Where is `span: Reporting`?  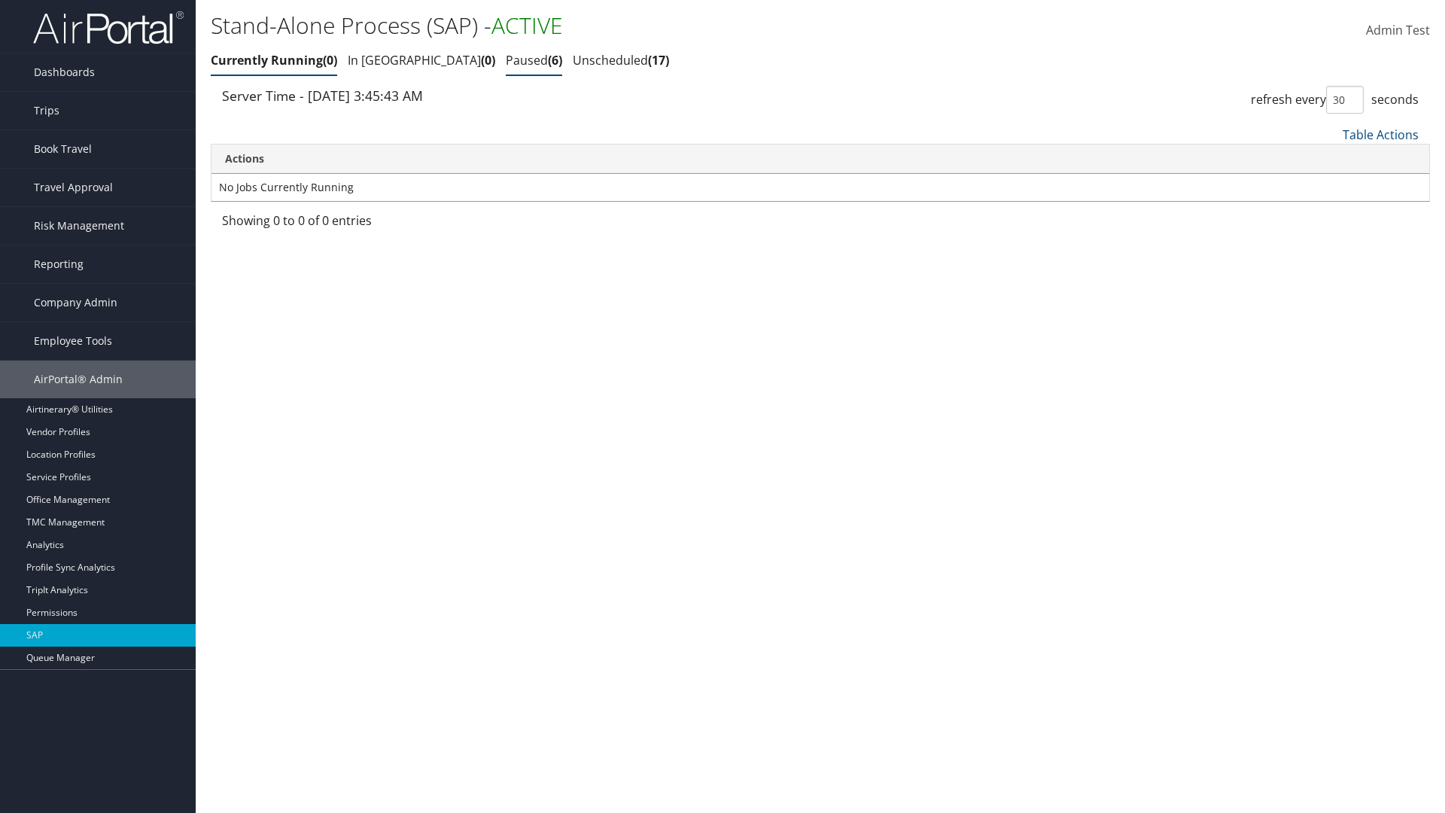
span: Reporting is located at coordinates (59, 264).